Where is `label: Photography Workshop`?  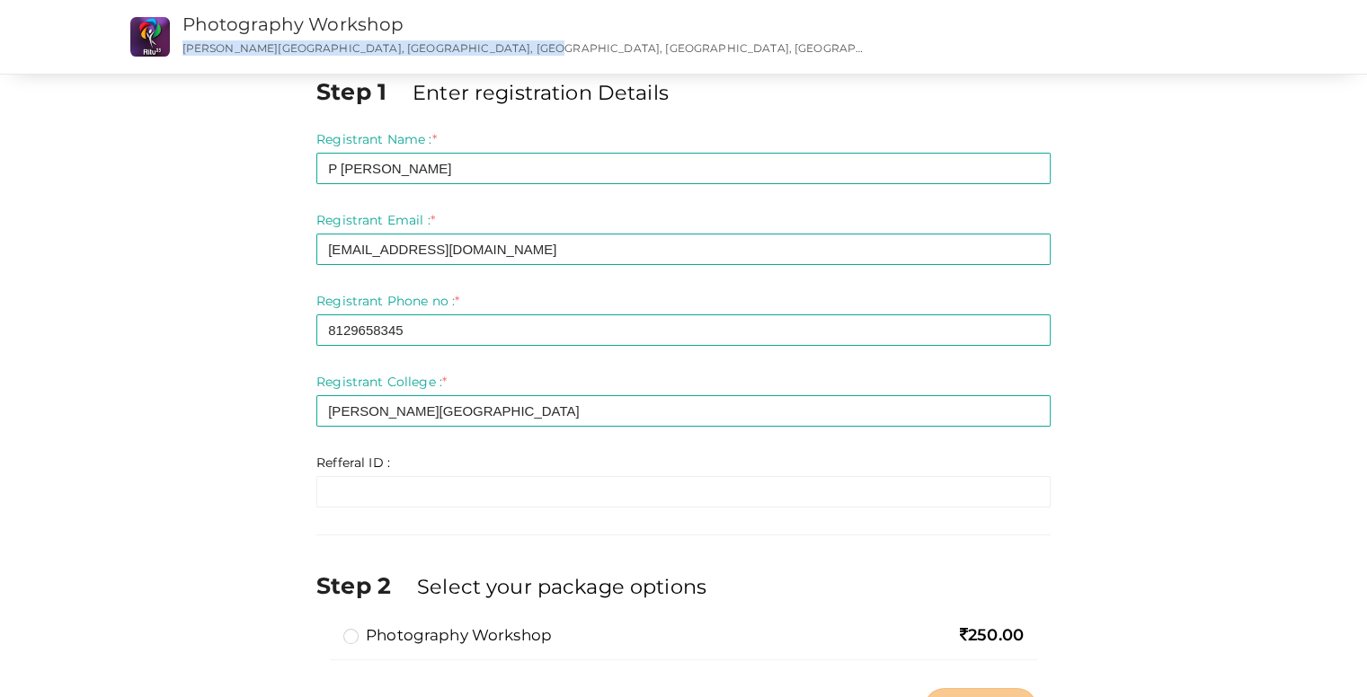
label: Photography Workshop is located at coordinates (448, 635).